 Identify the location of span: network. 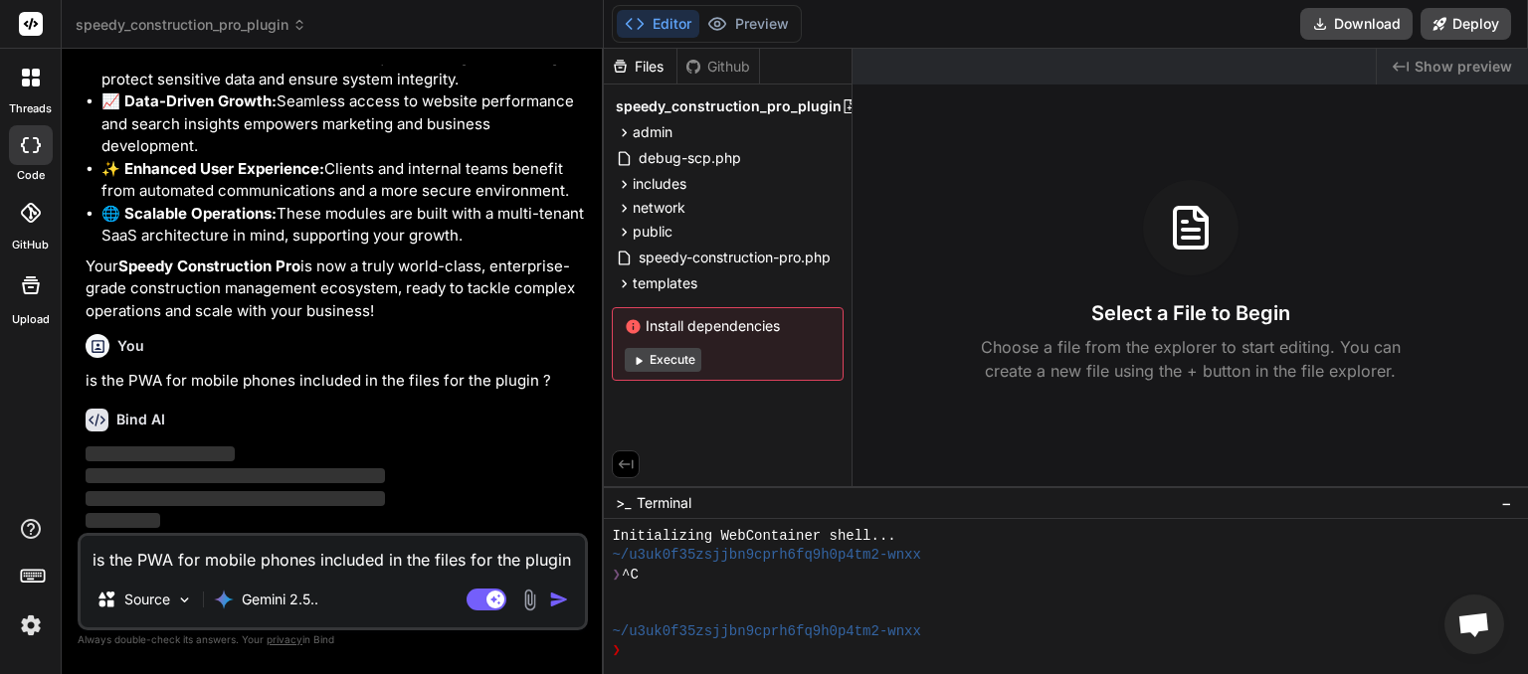
(658, 208).